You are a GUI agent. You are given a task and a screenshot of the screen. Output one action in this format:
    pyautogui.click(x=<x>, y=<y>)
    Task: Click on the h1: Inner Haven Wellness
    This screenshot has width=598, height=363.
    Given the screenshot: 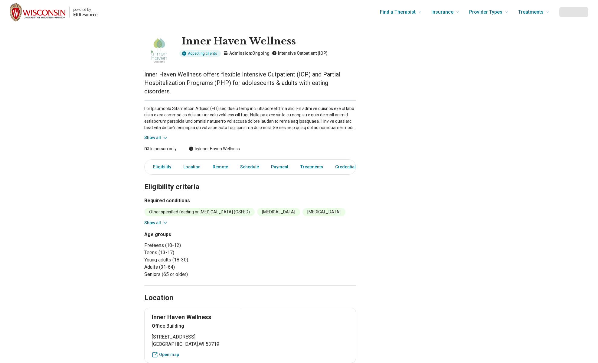 What is the action you would take?
    pyautogui.click(x=255, y=41)
    